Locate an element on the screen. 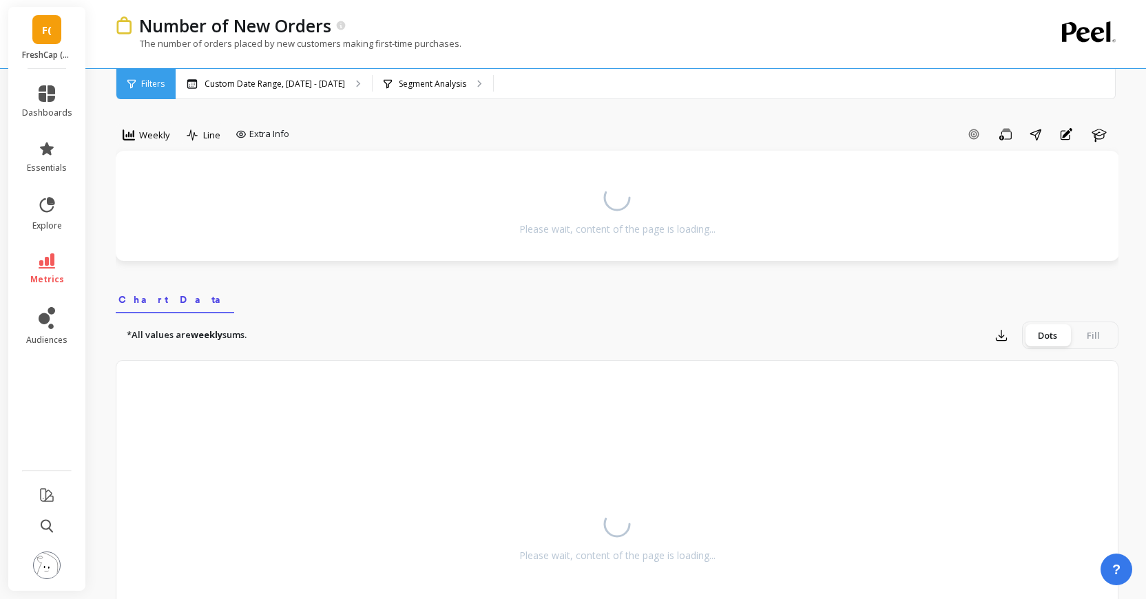  p: Number of New Orders is located at coordinates (235, 25).